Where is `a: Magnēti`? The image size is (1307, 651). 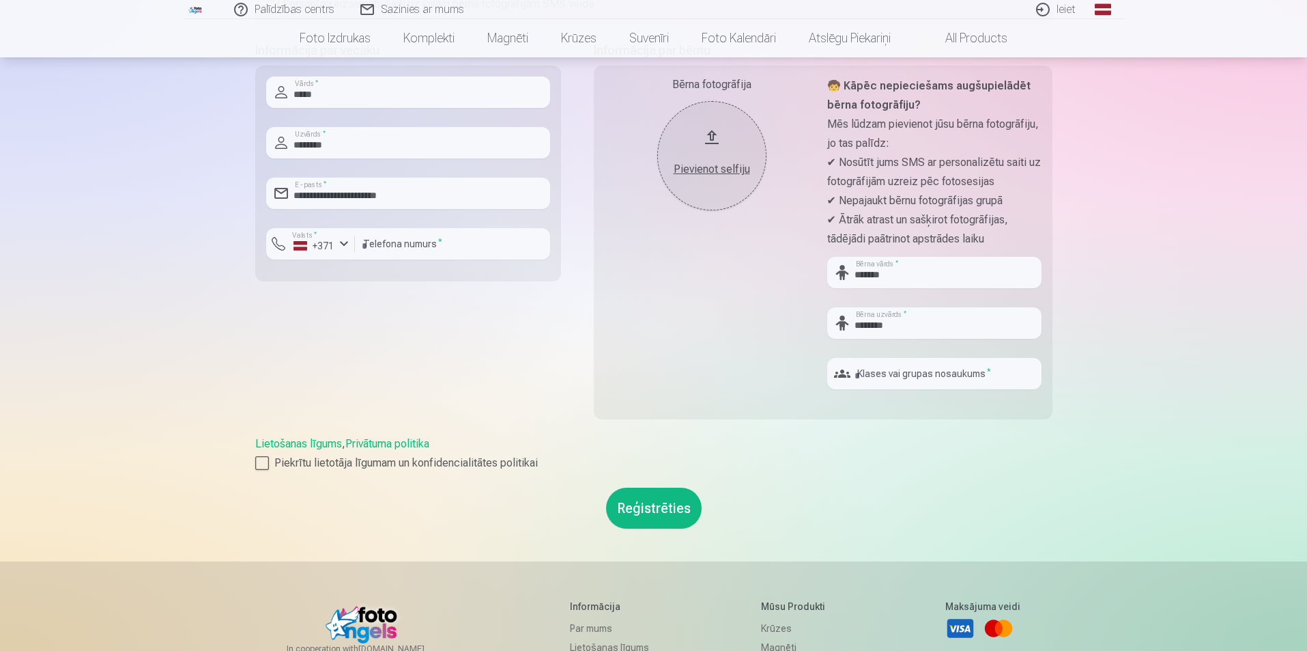 a: Magnēti is located at coordinates (508, 38).